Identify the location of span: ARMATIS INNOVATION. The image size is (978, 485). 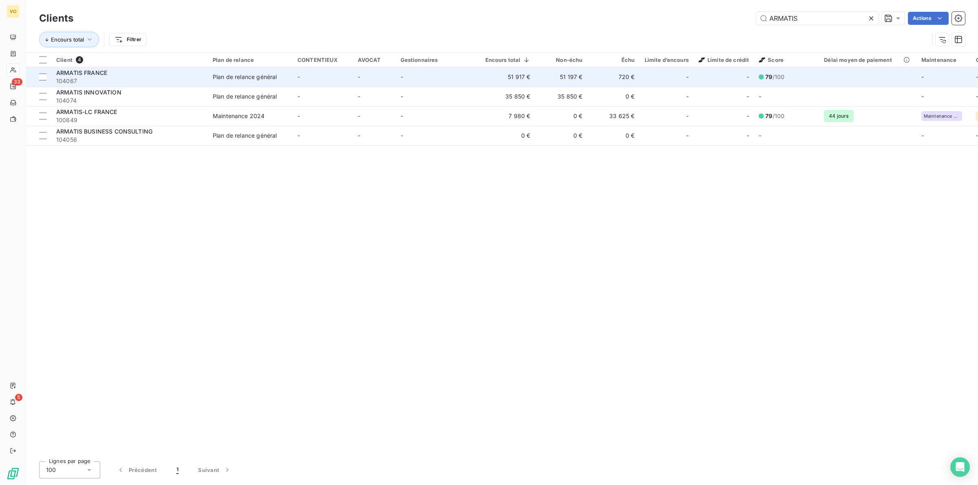
(89, 92).